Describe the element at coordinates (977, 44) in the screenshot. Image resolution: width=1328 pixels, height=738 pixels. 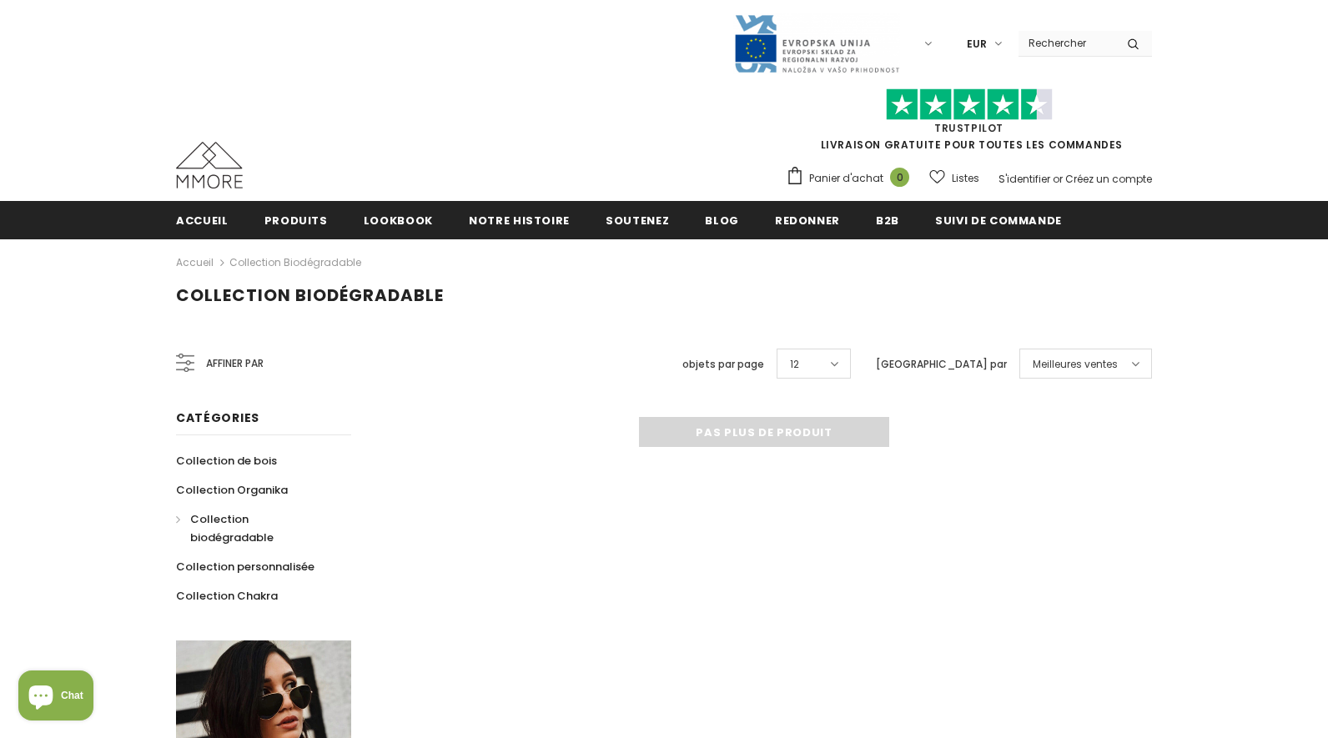
I see `span: EUR` at that location.